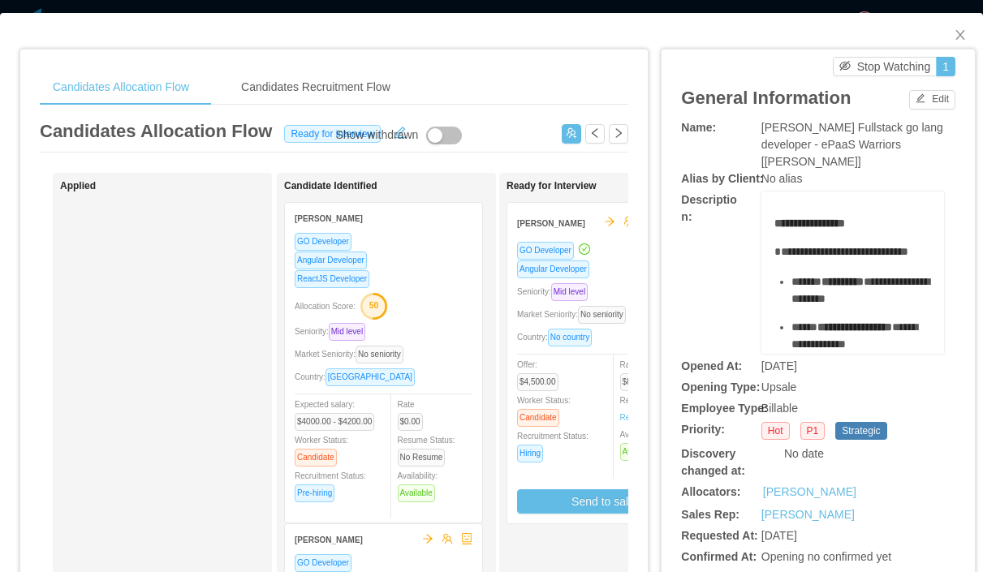 This screenshot has width=983, height=572. Describe the element at coordinates (765, 97) in the screenshot. I see `article: General Information` at that location.